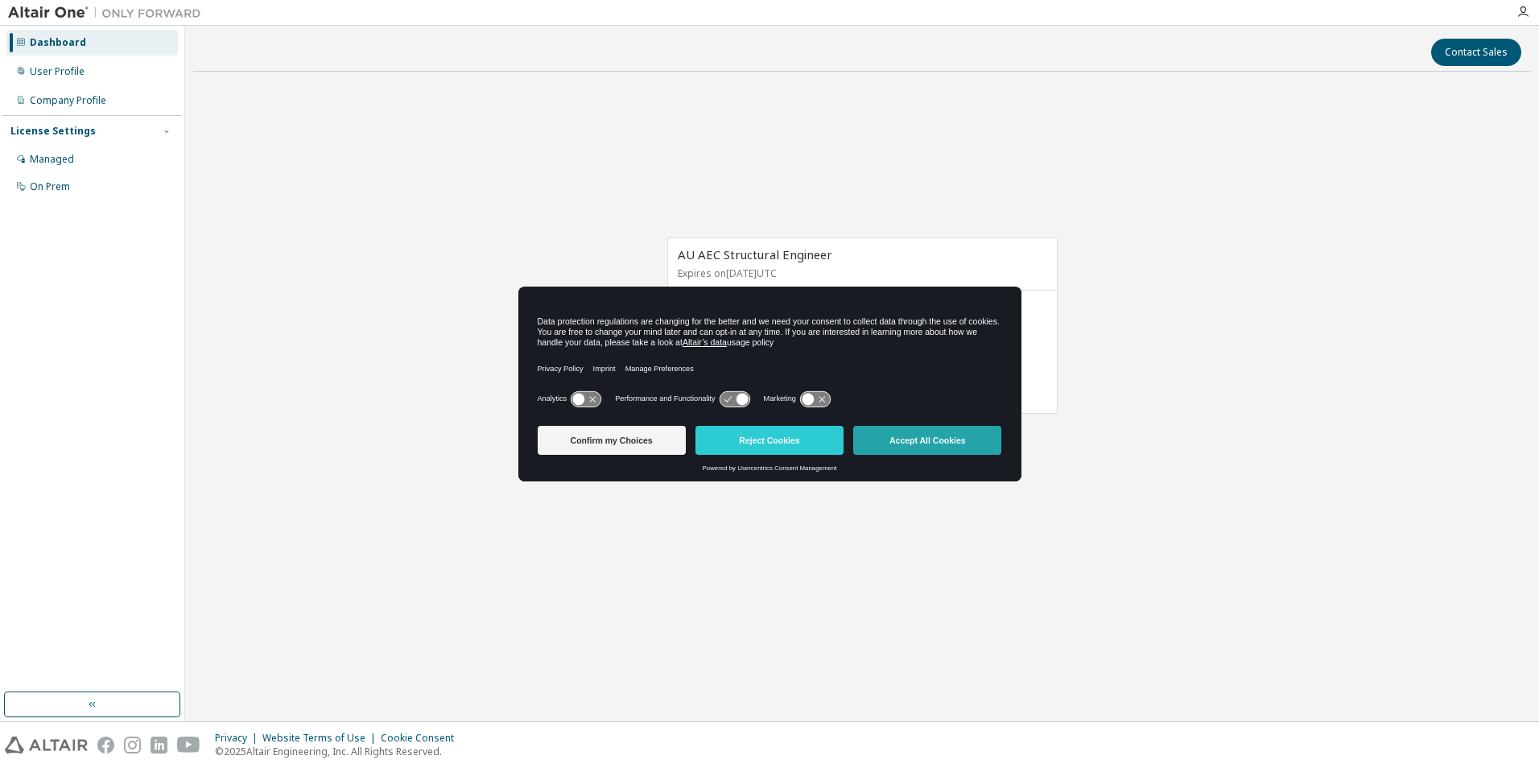 This screenshot has width=1539, height=768. Describe the element at coordinates (755, 254) in the screenshot. I see `span: AU AEC Structural Engineer` at that location.